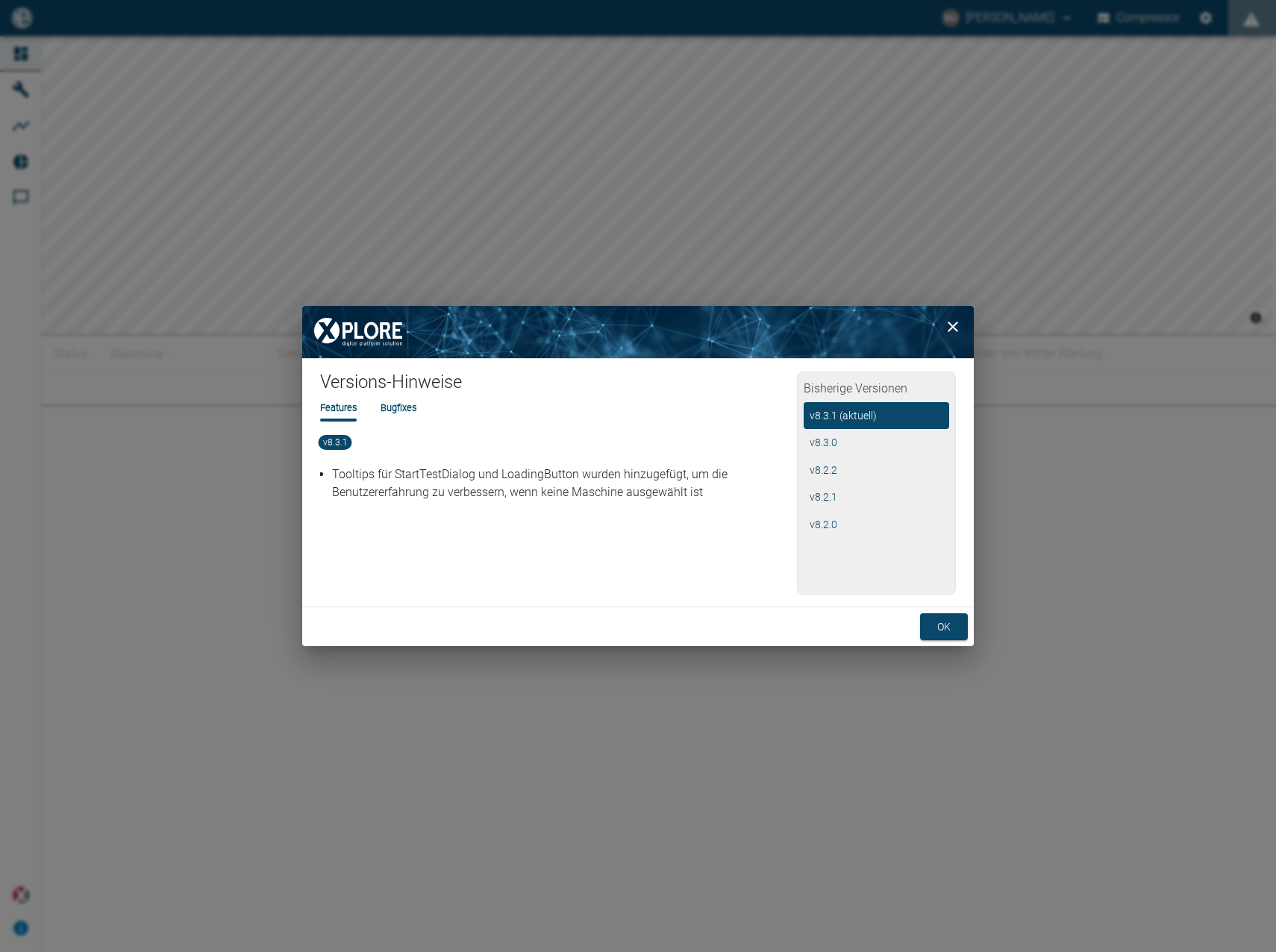 This screenshot has height=952, width=1276. What do you see at coordinates (562, 484) in the screenshot?
I see `p: Tooltips für StartTestDialog und LoadingButton wurden hinzugefügt, um die Benutzererfahrung zu ve...` at bounding box center [562, 484].